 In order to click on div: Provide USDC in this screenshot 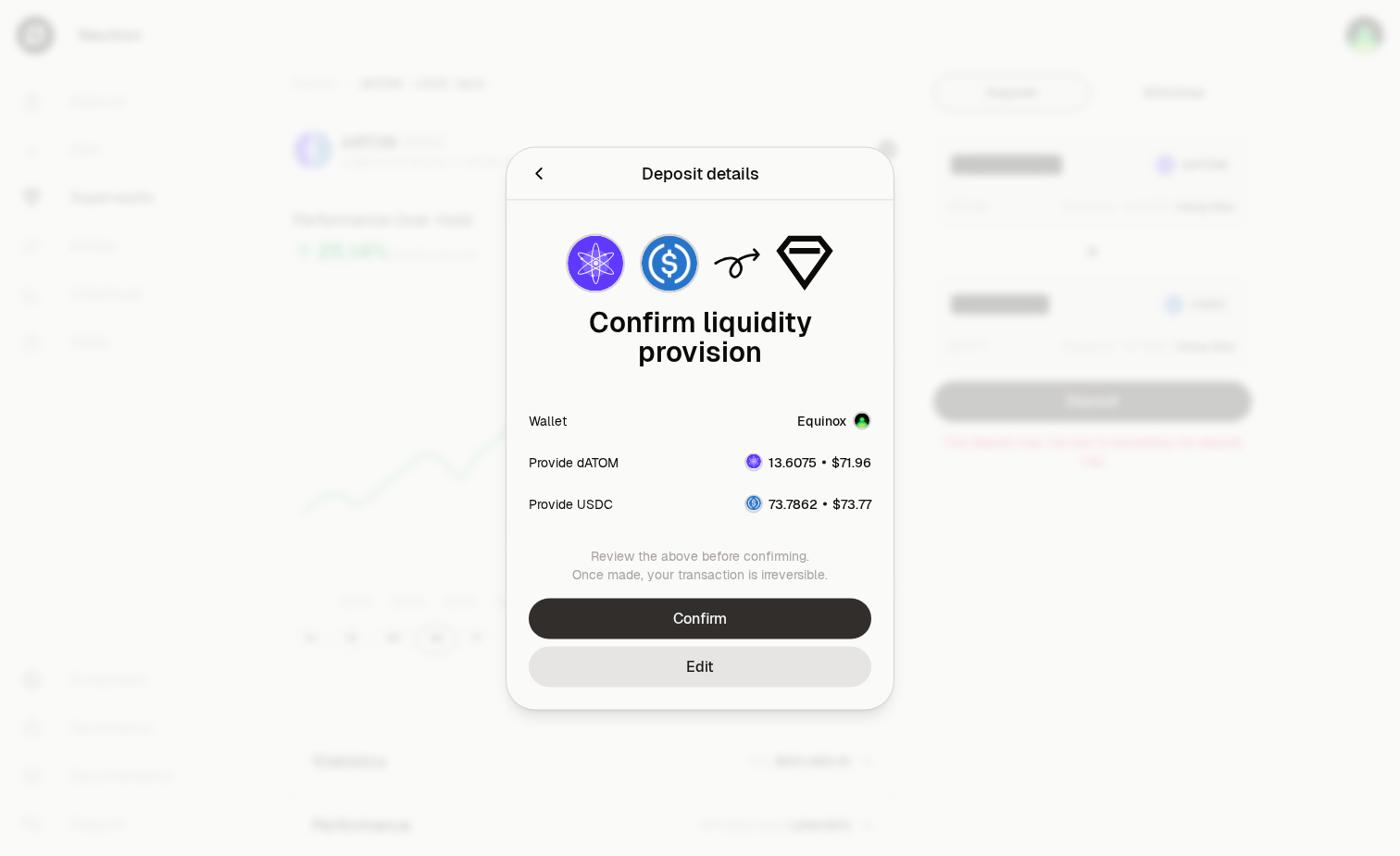, I will do `click(571, 504)`.